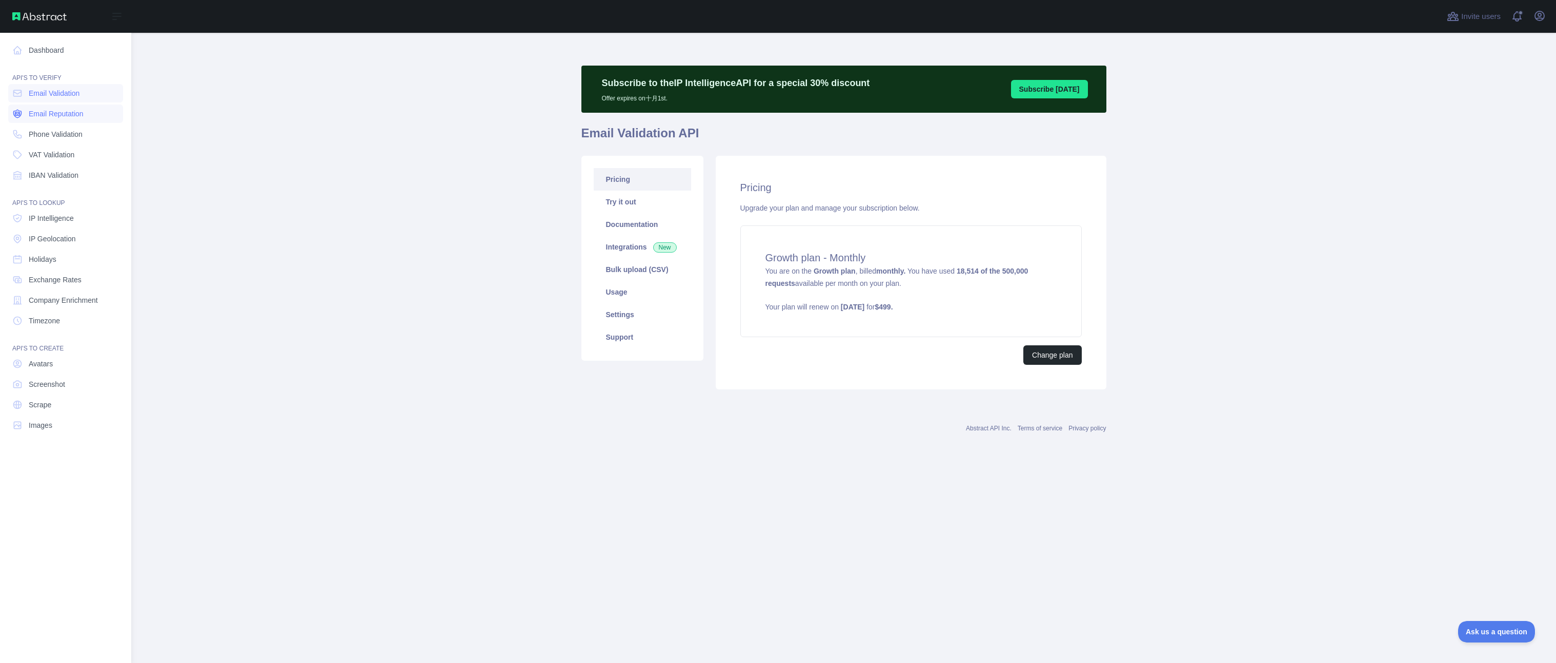 This screenshot has width=1556, height=663. I want to click on span: Phone Validation, so click(55, 134).